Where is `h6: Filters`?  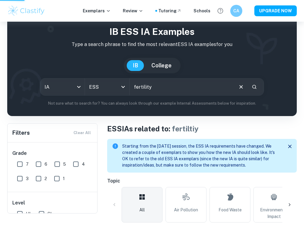 h6: Filters is located at coordinates (21, 133).